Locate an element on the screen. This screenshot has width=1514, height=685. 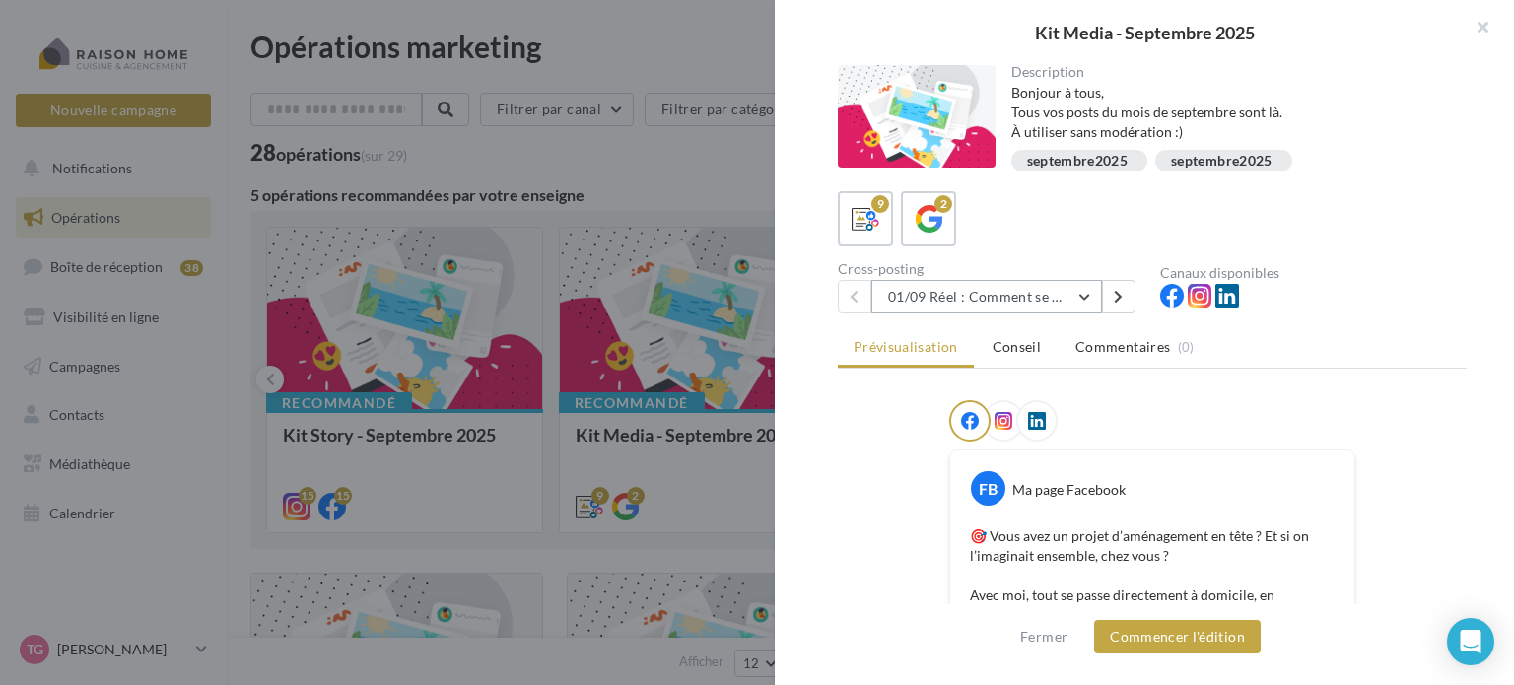
div: 2 is located at coordinates (943, 204).